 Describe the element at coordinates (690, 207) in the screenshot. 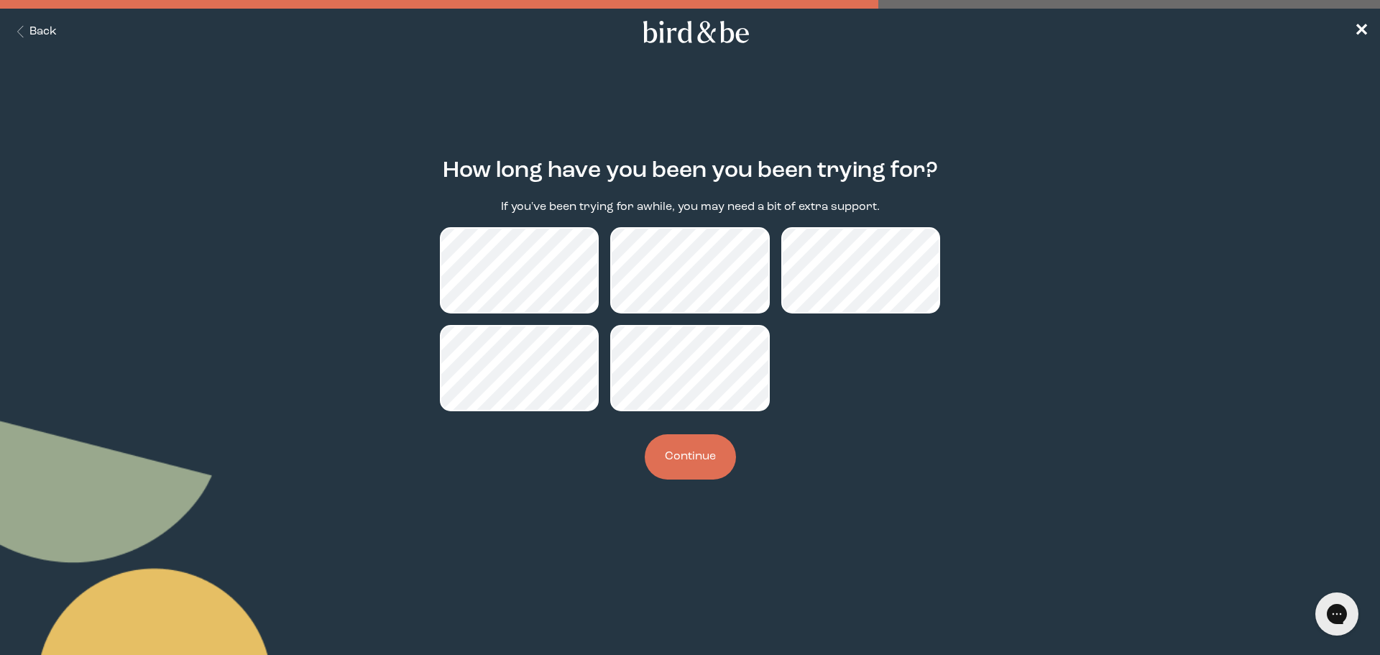

I see `p: If you've been trying for awhile, you may need a bit of extra support.` at that location.